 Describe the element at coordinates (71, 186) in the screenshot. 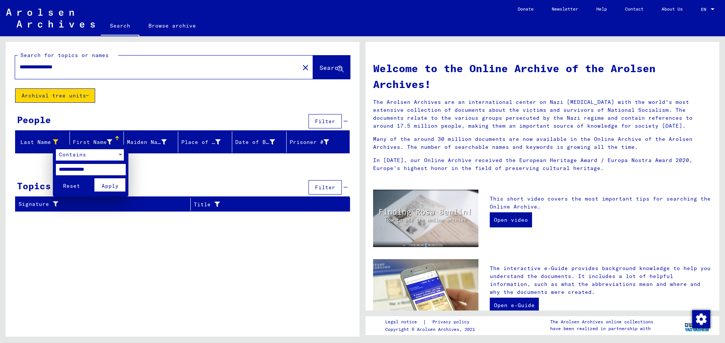

I see `span: Reset` at that location.